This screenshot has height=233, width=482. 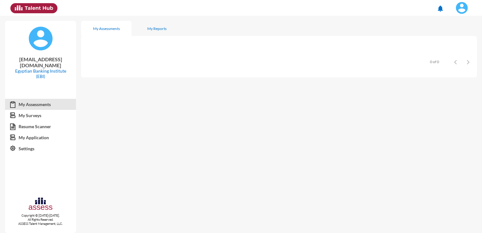 I want to click on button: Settings, so click(x=40, y=149).